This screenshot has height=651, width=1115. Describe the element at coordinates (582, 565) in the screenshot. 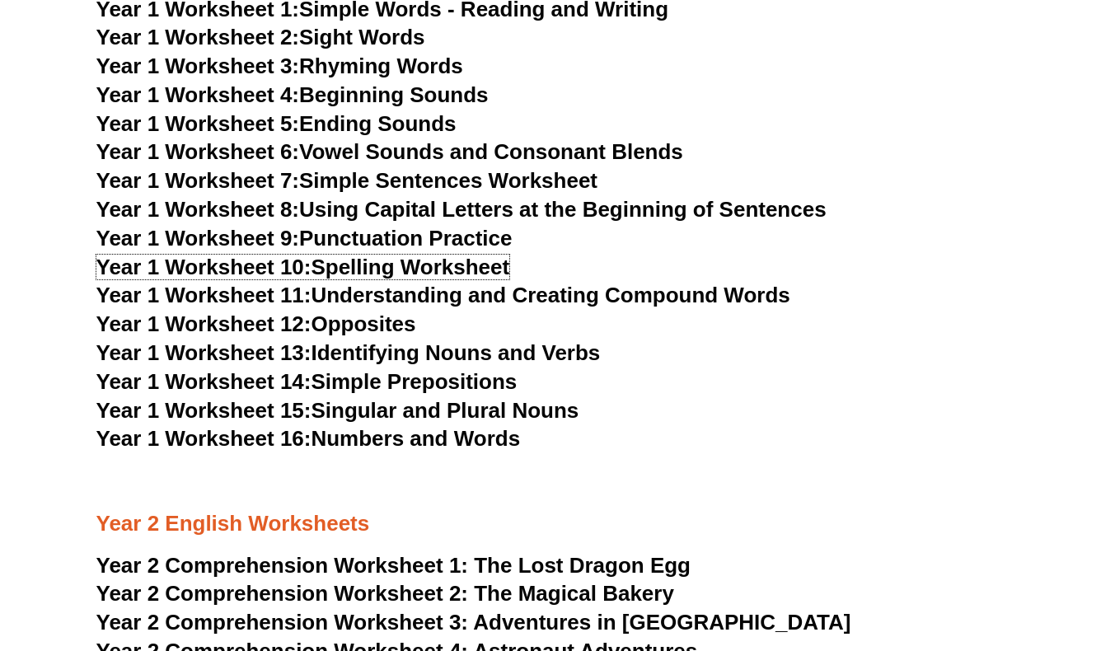

I see `span: The Lost Dragon Egg` at that location.